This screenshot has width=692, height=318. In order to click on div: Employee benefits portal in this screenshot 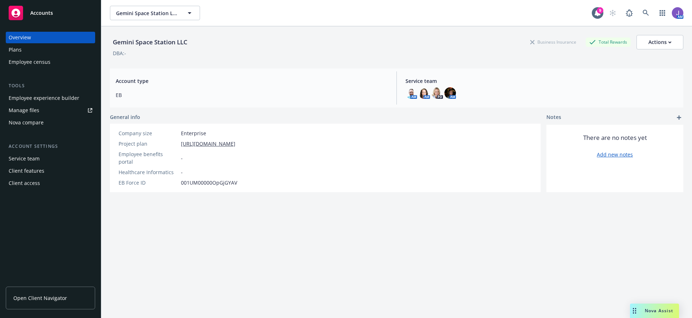, I will do `click(148, 158)`.